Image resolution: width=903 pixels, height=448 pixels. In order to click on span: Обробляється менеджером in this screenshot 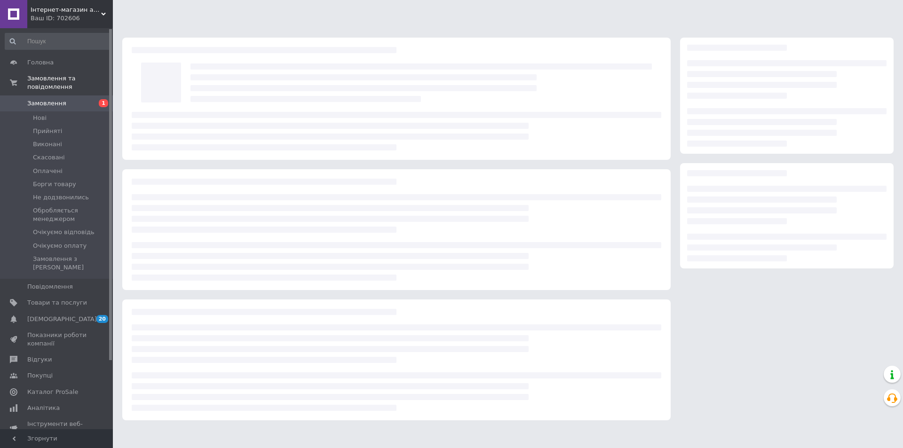, I will do `click(71, 215)`.